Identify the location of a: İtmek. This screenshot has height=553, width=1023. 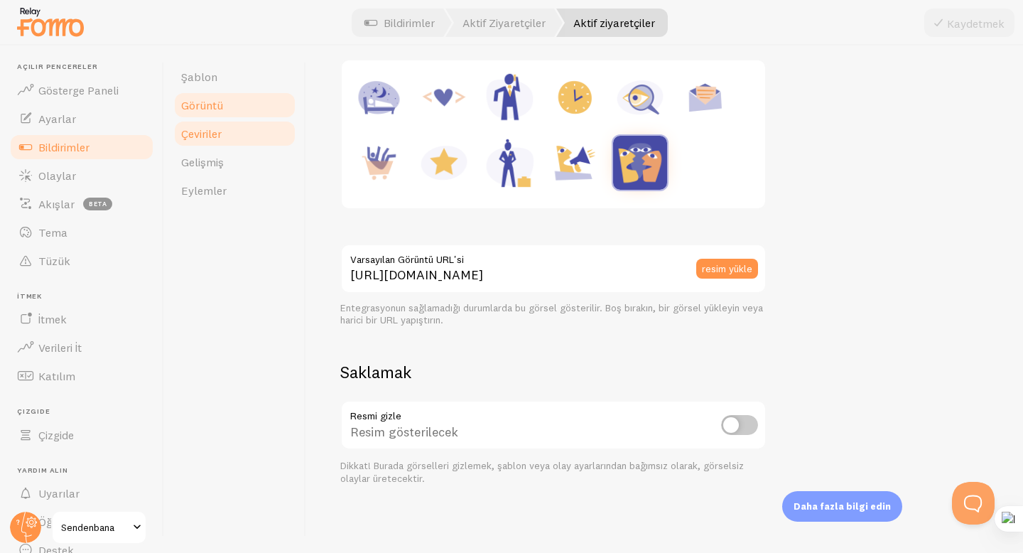
(82, 319).